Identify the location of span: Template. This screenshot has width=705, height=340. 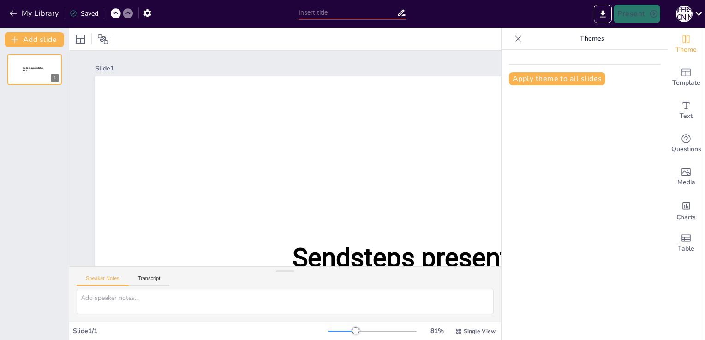
(686, 83).